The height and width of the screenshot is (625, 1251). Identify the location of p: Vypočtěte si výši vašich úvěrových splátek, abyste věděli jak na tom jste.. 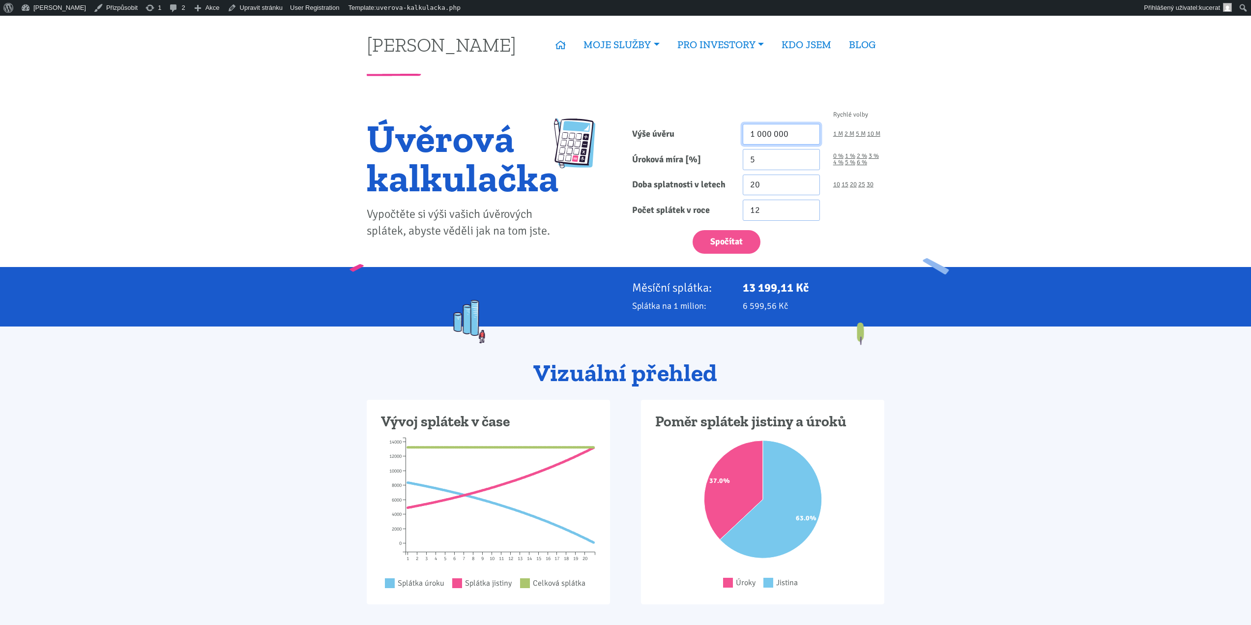
(462, 223).